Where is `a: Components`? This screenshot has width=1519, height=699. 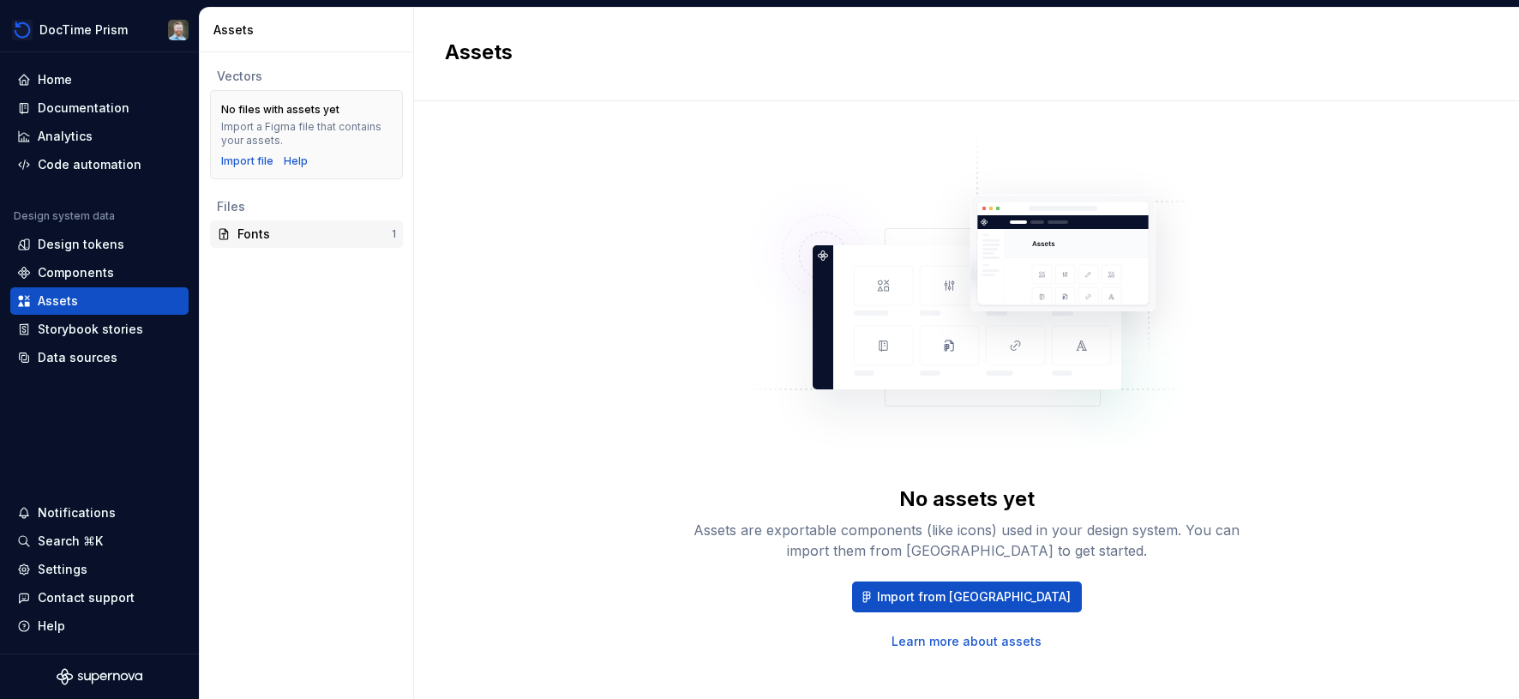
a: Components is located at coordinates (99, 273).